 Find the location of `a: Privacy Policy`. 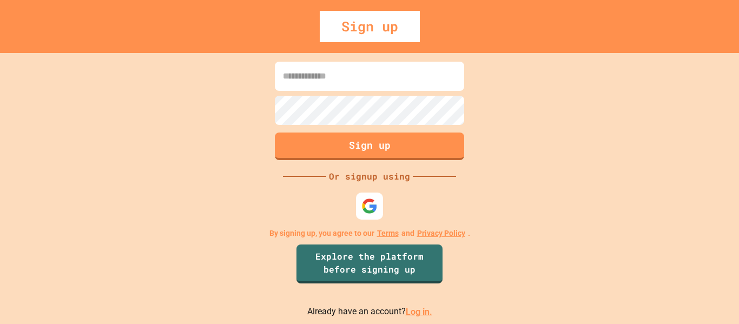

a: Privacy Policy is located at coordinates (441, 233).